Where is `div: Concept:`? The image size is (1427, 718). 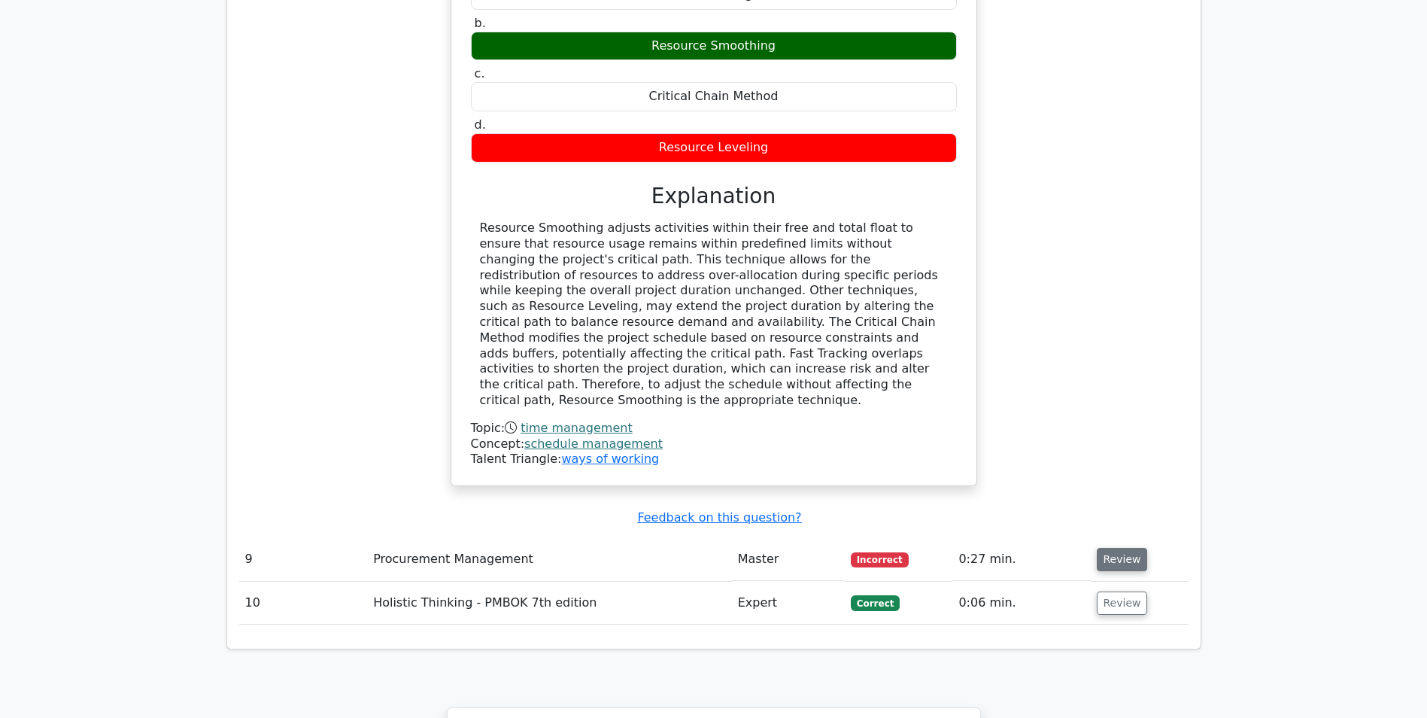
div: Concept: is located at coordinates (714, 444).